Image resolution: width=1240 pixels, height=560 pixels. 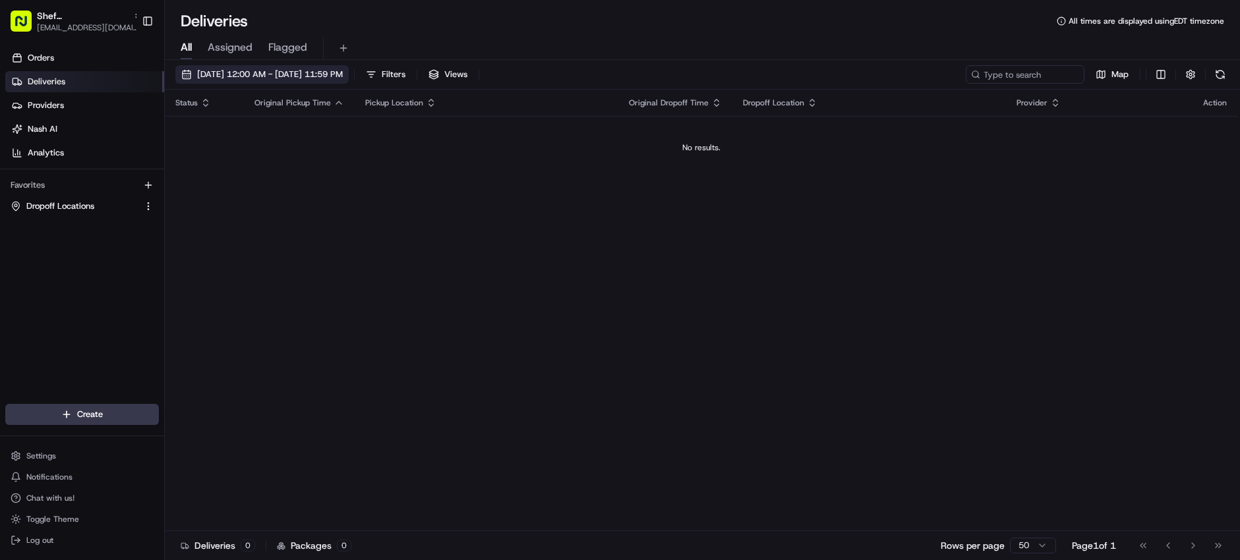 I want to click on button: Chat with us!, so click(x=82, y=498).